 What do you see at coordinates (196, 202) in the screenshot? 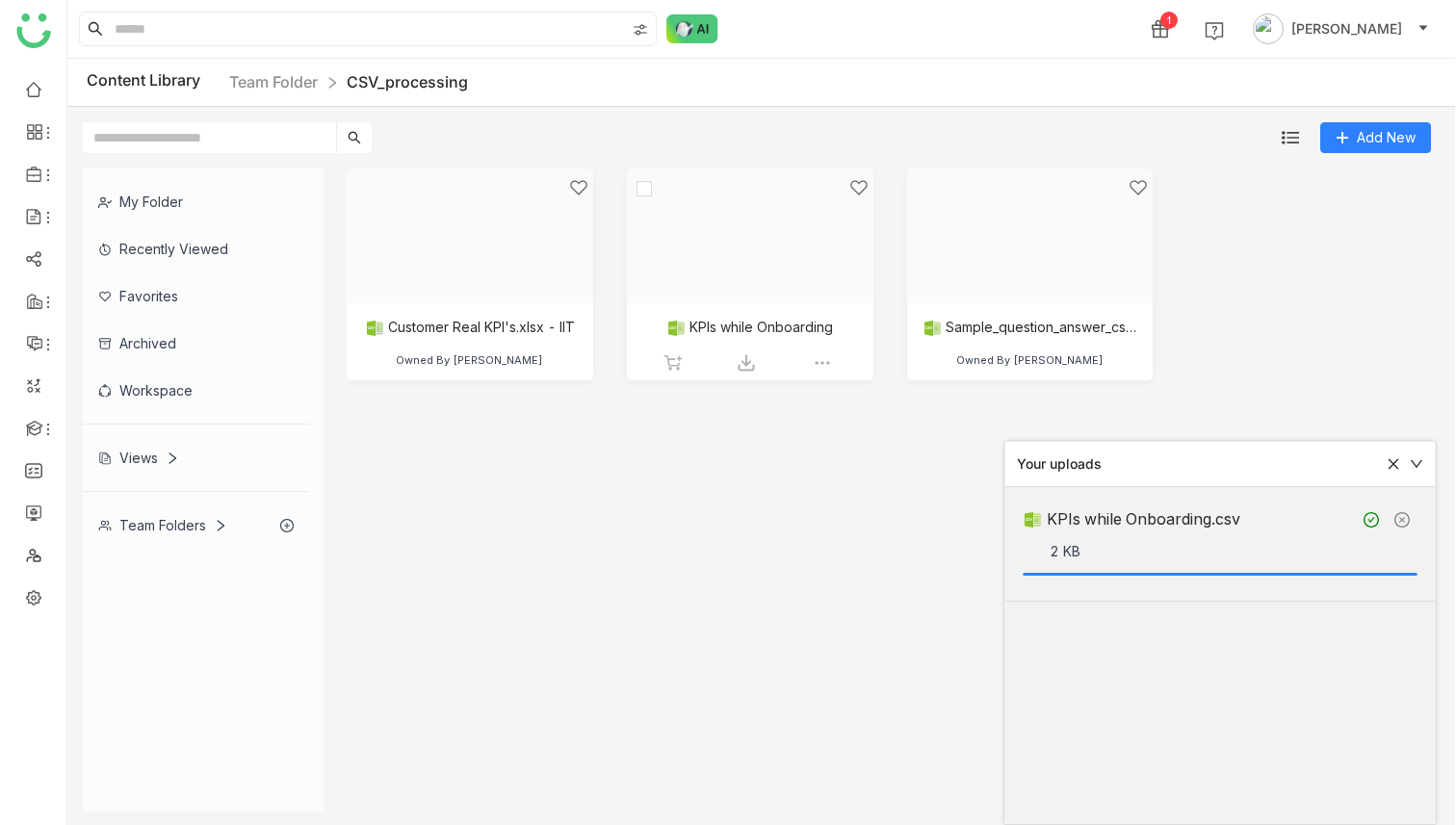
I see `div: My Folder` at bounding box center [196, 202].